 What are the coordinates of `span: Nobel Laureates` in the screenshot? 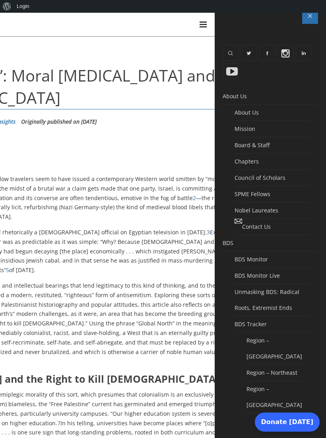 It's located at (257, 210).